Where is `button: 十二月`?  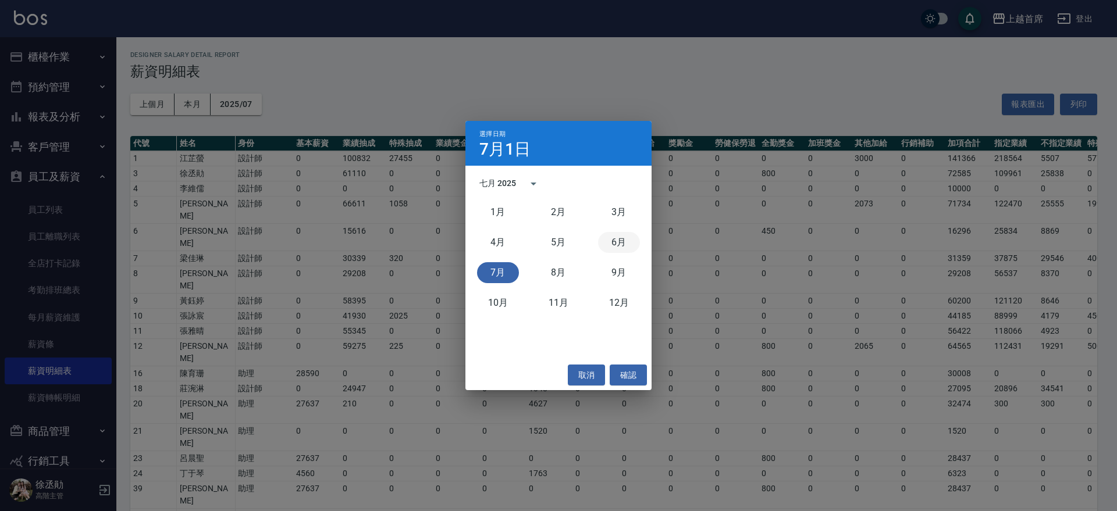
button: 十二月 is located at coordinates (619, 303).